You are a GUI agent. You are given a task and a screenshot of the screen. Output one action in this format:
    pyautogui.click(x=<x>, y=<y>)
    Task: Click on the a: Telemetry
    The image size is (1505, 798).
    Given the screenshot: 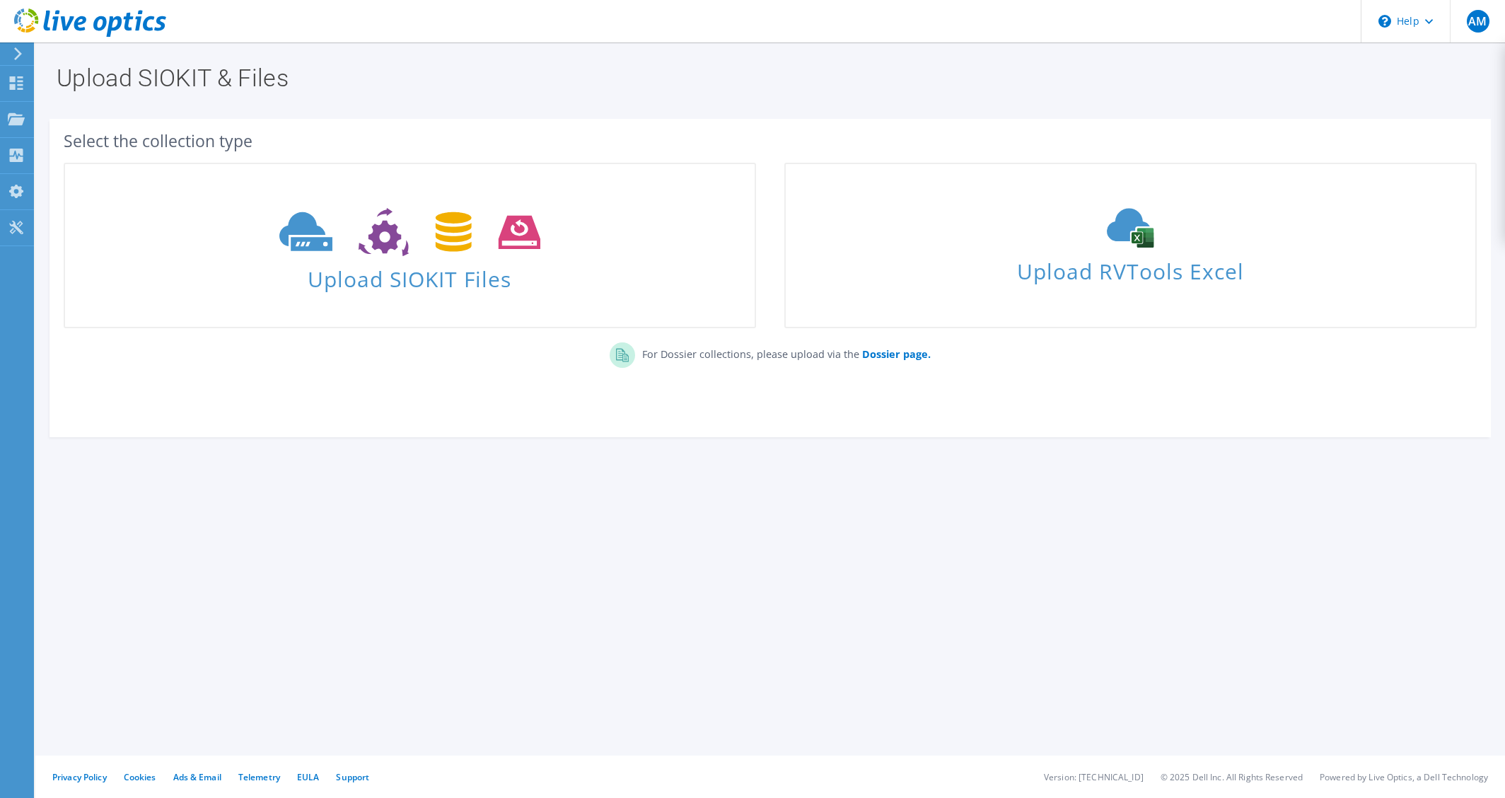 What is the action you would take?
    pyautogui.click(x=259, y=777)
    